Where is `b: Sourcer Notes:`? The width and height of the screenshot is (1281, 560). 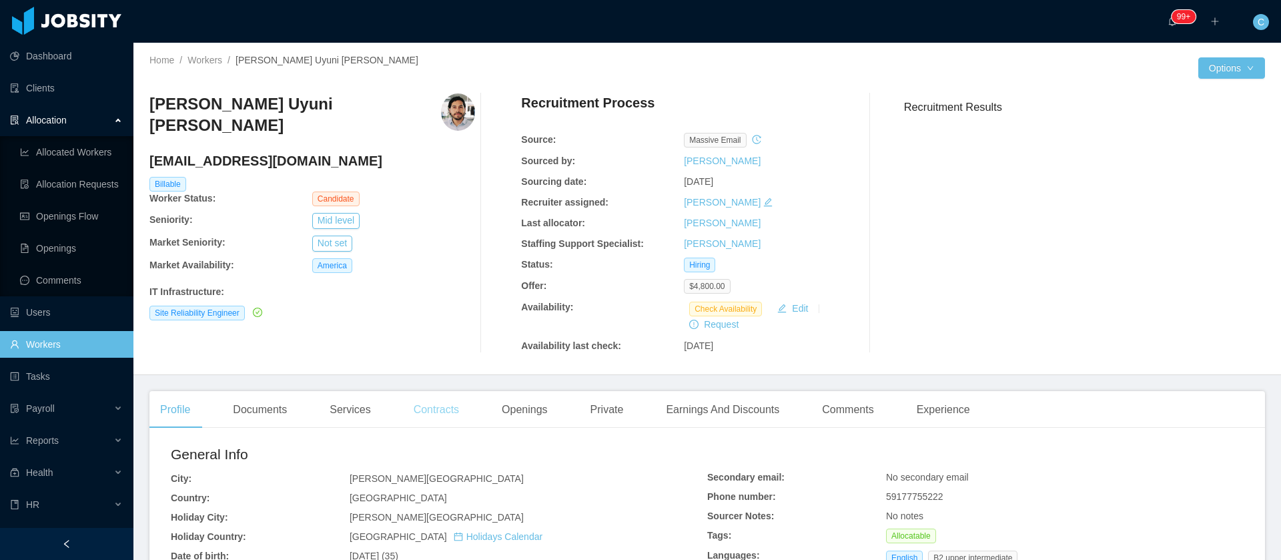 b: Sourcer Notes: is located at coordinates (740, 516).